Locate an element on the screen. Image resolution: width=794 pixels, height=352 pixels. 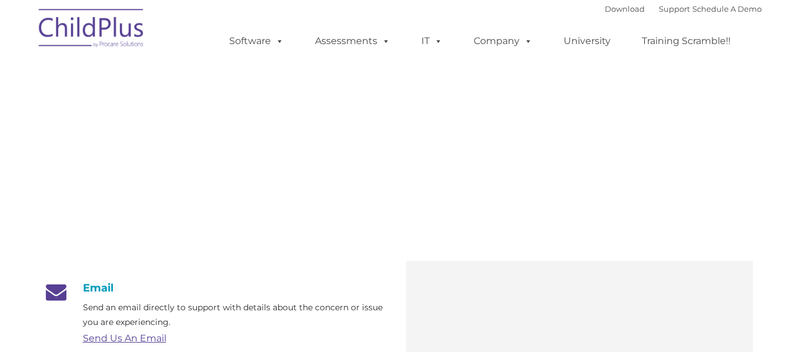
a: University is located at coordinates (587, 41).